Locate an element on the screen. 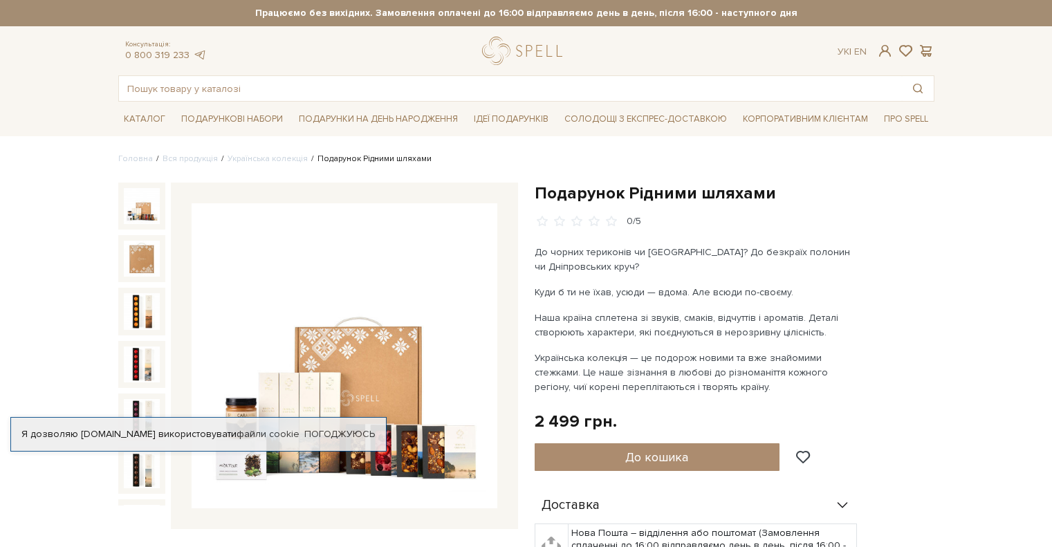 This screenshot has height=547, width=1052. span: Консультація: is located at coordinates (166, 44).